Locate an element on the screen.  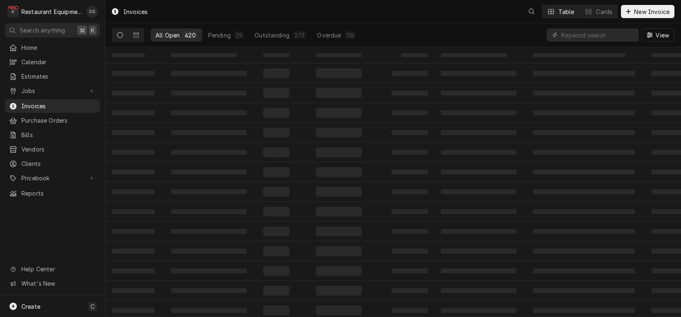
span: Create is located at coordinates (31, 306).